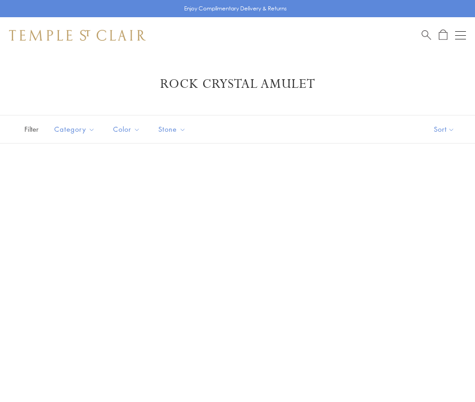 This screenshot has width=475, height=402. I want to click on a: Search, so click(426, 35).